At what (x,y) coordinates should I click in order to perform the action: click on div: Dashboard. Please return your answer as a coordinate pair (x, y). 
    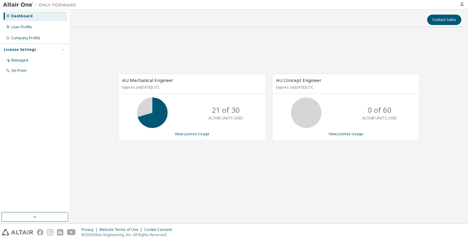
    Looking at the image, I should click on (22, 16).